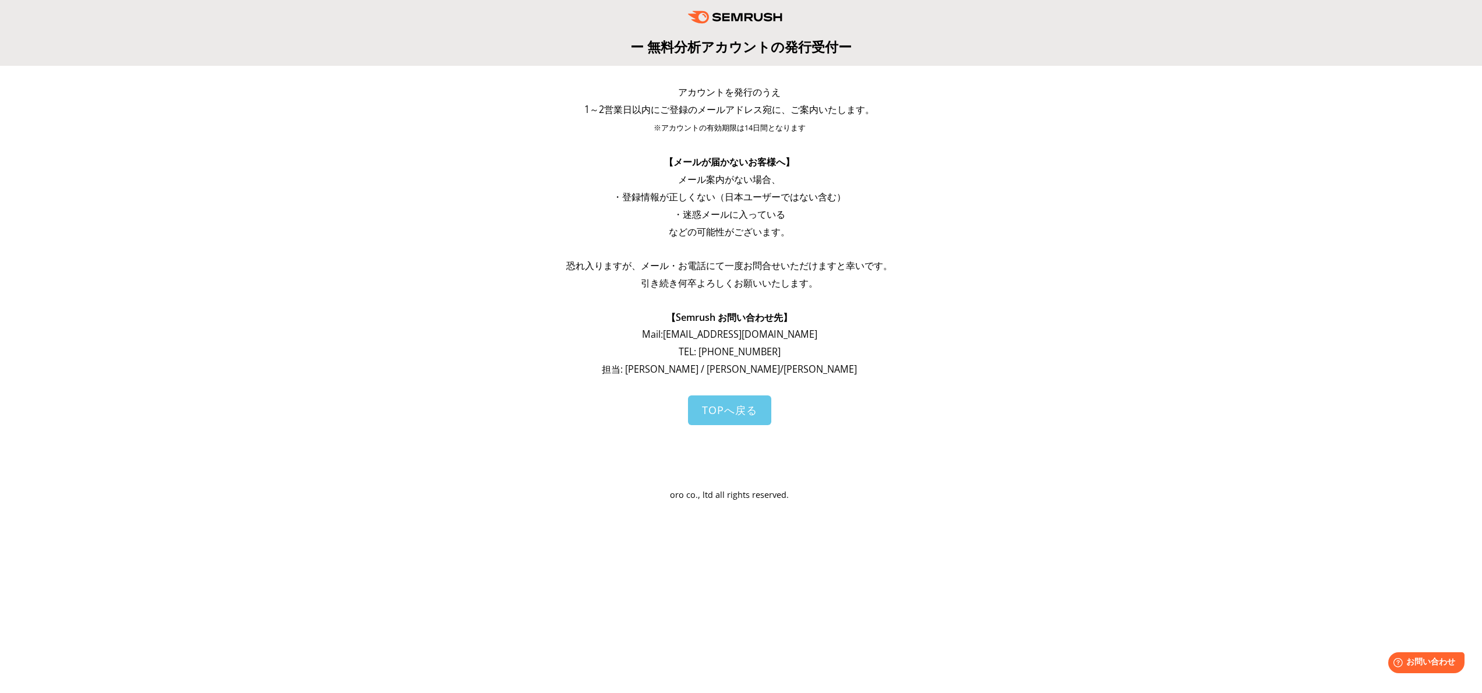 The image size is (1482, 693). Describe the element at coordinates (729, 283) in the screenshot. I see `span: 引き続き何卒よろしくお願いいたします。` at that location.